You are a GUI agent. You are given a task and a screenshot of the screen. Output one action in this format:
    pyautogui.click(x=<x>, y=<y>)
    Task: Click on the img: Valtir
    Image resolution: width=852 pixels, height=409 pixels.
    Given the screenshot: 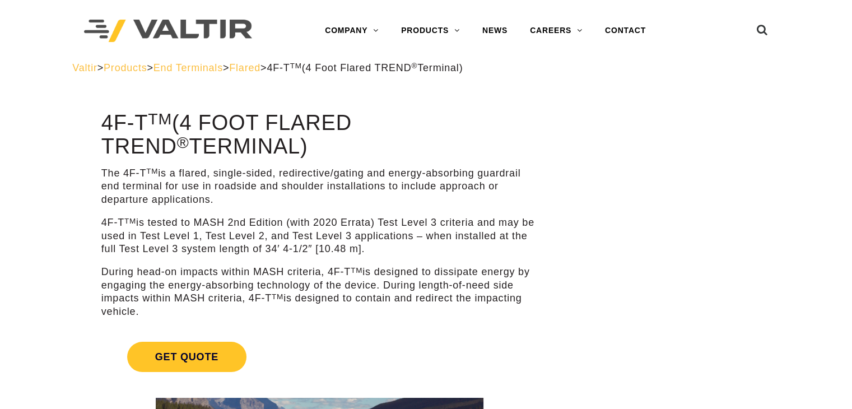 What is the action you would take?
    pyautogui.click(x=168, y=31)
    